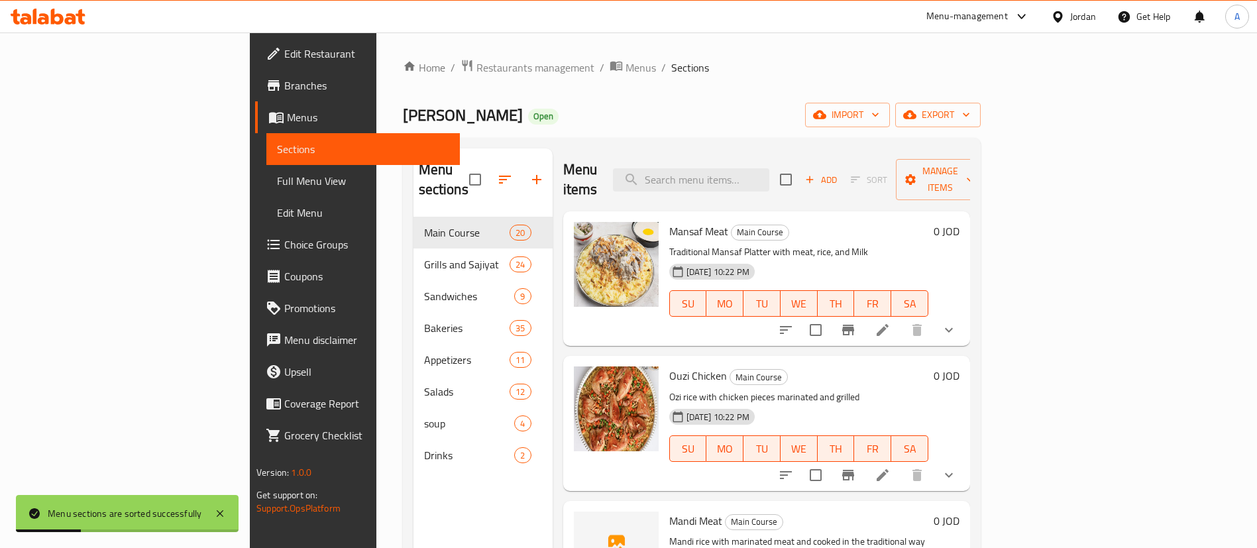 Image resolution: width=1257 pixels, height=548 pixels. Describe the element at coordinates (821, 180) in the screenshot. I see `button: Add` at that location.